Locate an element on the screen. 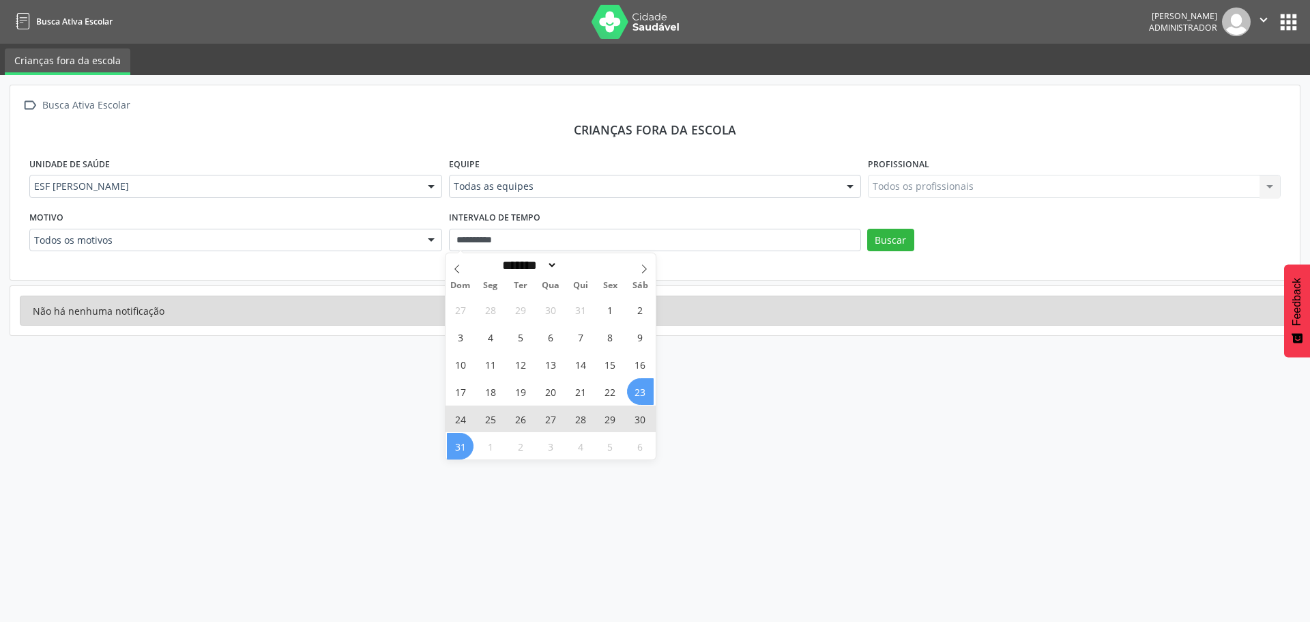 The height and width of the screenshot is (622, 1310). div: Busca Ativa Escolar is located at coordinates (86, 104).